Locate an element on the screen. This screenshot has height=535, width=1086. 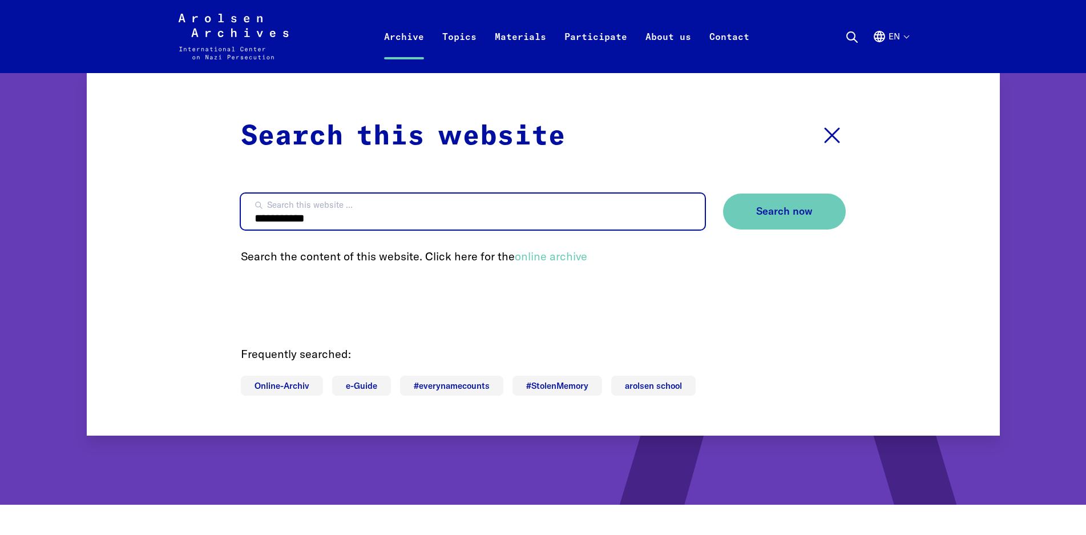
nav: Primary is located at coordinates (567, 37).